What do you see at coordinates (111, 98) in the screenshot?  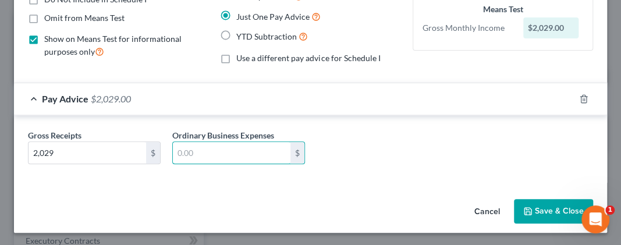 I see `span: $2,029.00` at bounding box center [111, 98].